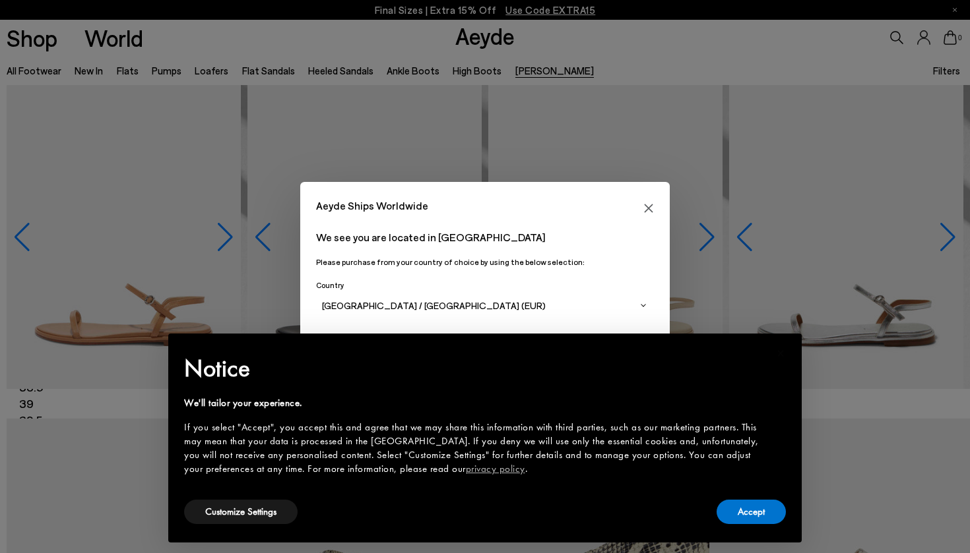 This screenshot has height=553, width=970. Describe the element at coordinates (495, 469) in the screenshot. I see `a: privacy policy` at that location.